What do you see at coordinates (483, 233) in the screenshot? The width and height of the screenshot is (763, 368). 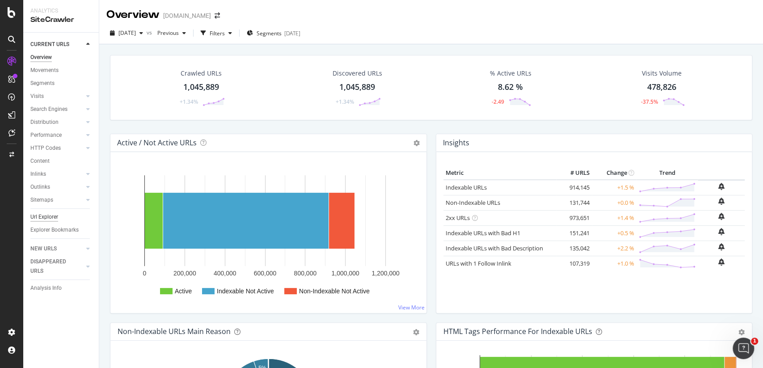 I see `a: Indexable URLs with Bad H1` at bounding box center [483, 233].